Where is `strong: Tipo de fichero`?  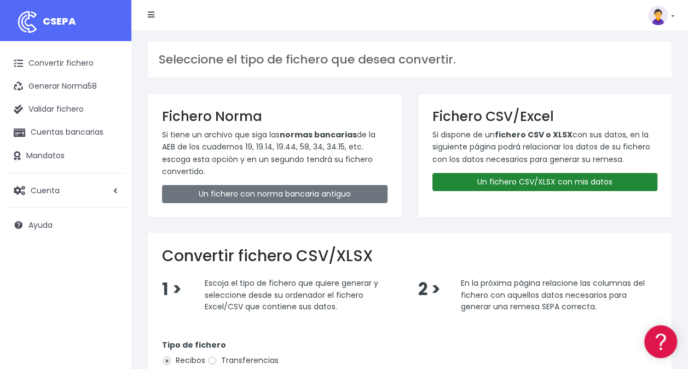
strong: Tipo de fichero is located at coordinates (194, 345).